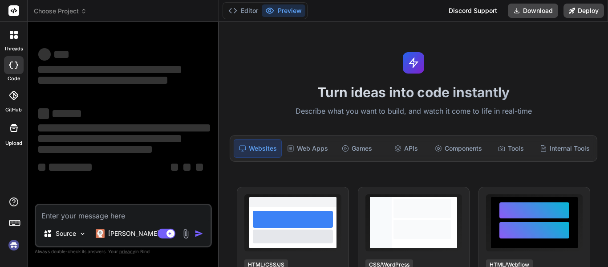  I want to click on span: privacy, so click(127, 251).